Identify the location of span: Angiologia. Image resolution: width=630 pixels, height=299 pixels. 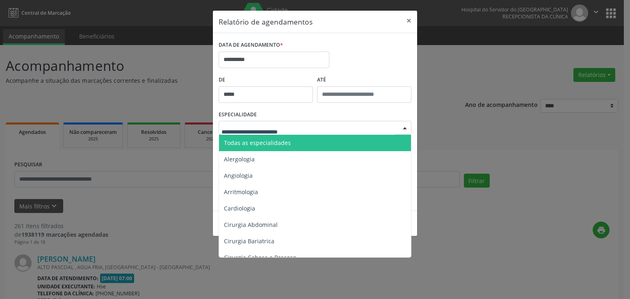
(238, 175).